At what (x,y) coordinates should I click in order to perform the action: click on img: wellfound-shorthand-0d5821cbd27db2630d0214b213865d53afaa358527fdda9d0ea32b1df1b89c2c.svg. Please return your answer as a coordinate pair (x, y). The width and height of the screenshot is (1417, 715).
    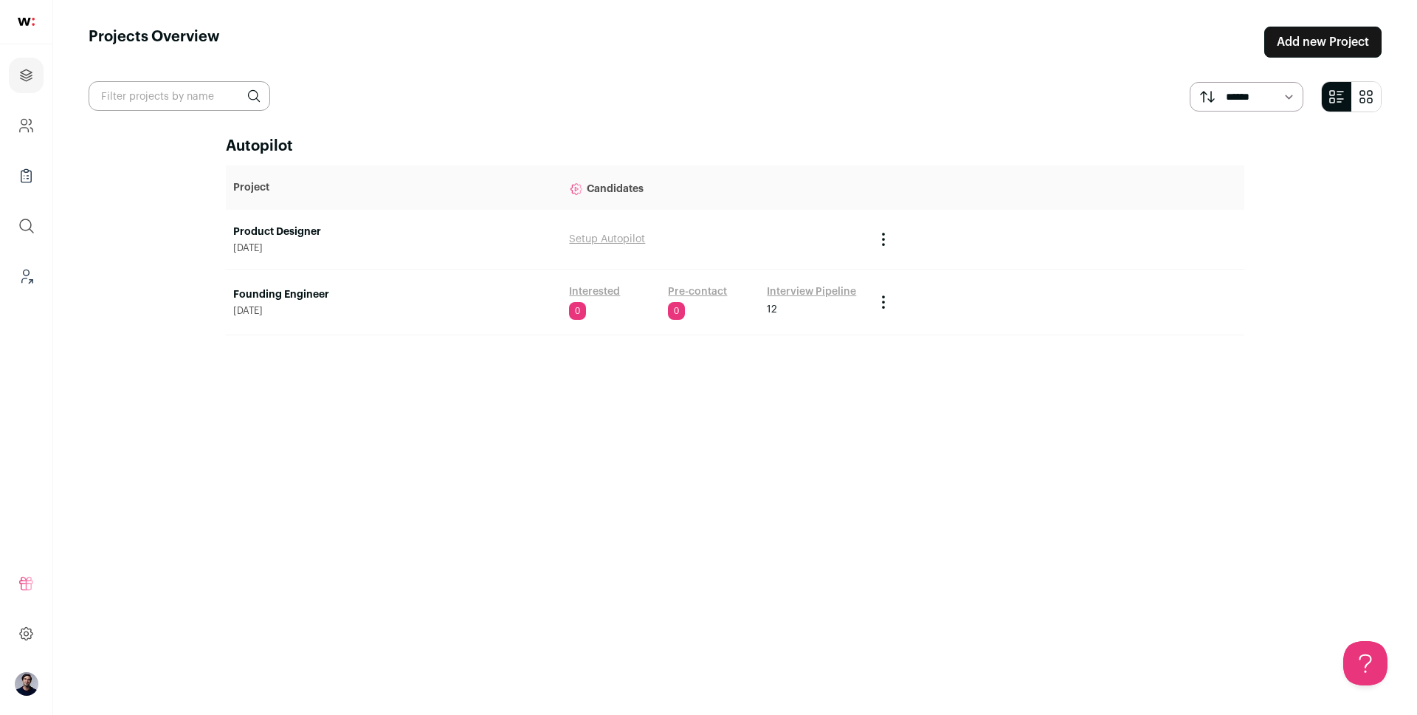
    Looking at the image, I should click on (26, 21).